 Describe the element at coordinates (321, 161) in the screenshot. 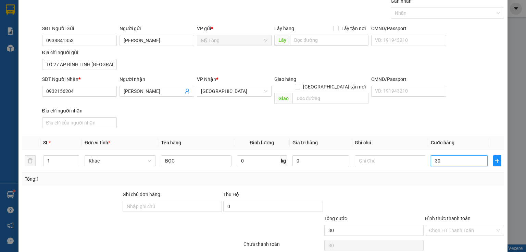

I see `input: 0` at that location.